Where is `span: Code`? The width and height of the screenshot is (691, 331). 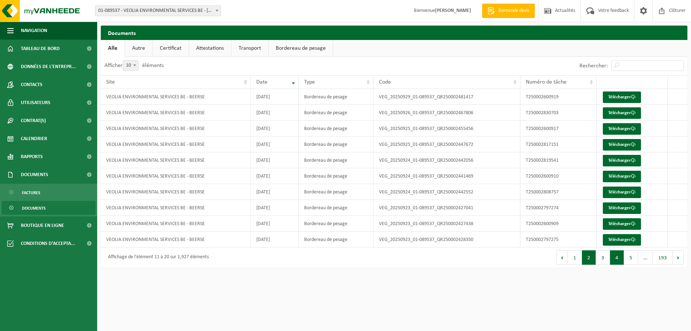
span: Code is located at coordinates (385, 82).